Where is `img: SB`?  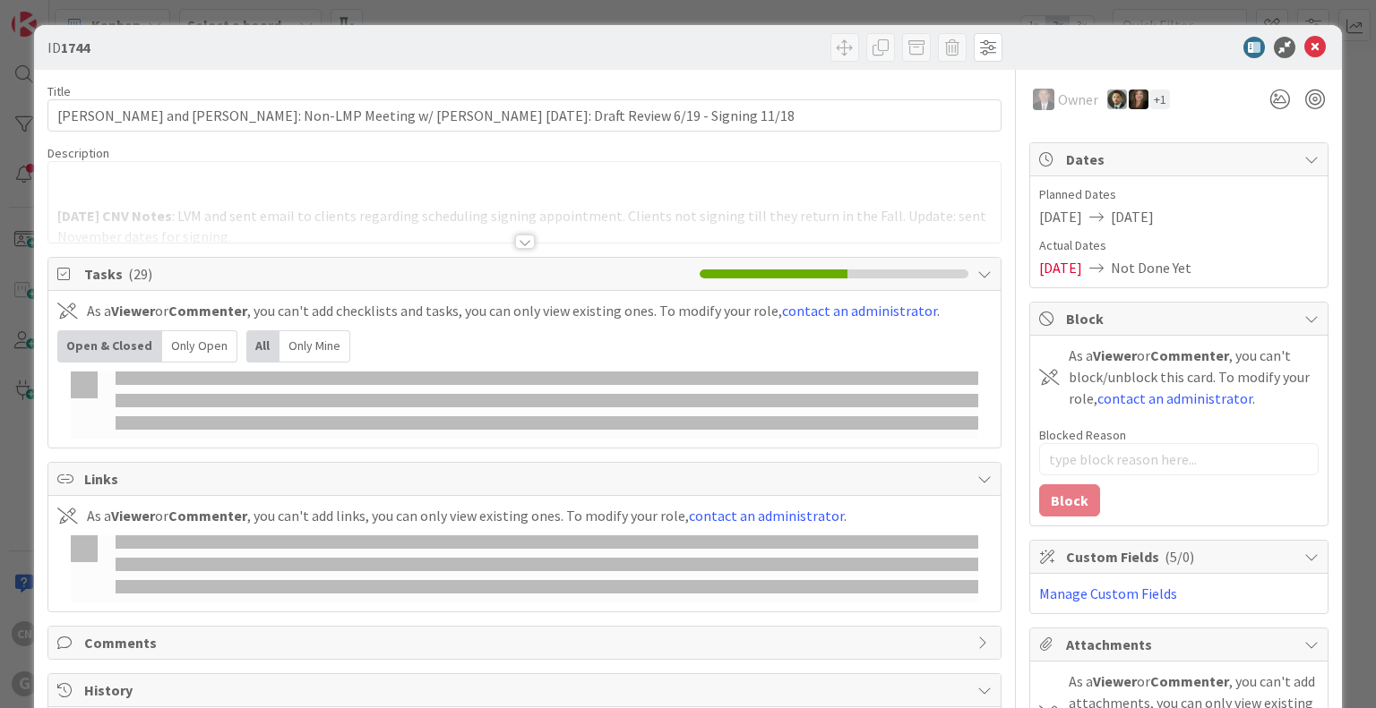 img: SB is located at coordinates (1138, 99).